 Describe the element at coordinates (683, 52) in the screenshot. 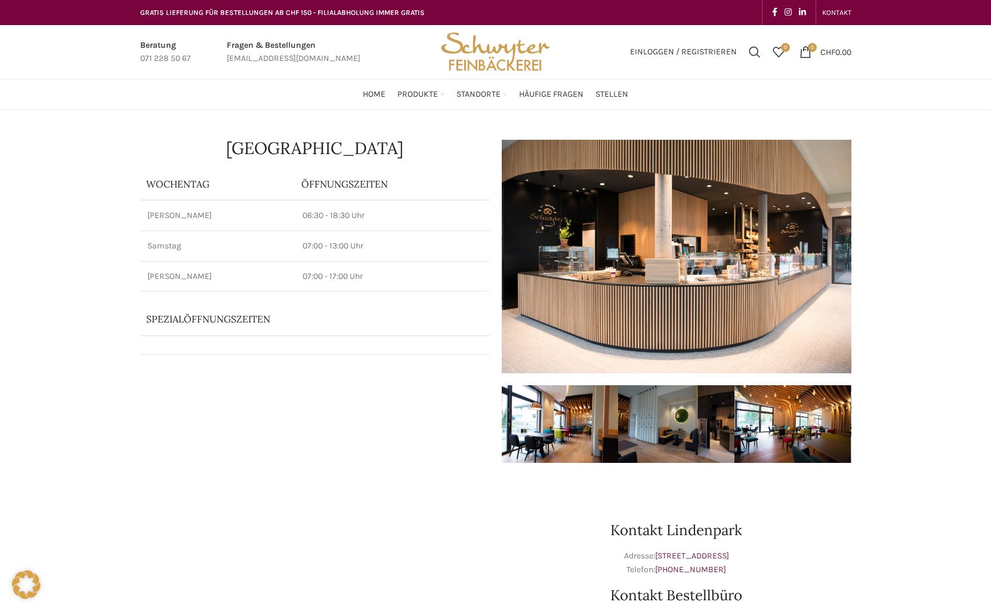

I see `span: Einloggen / Registrieren` at that location.